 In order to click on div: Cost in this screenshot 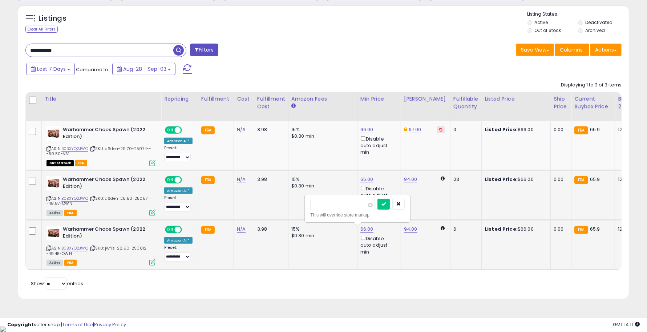, I will do `click(244, 99)`.